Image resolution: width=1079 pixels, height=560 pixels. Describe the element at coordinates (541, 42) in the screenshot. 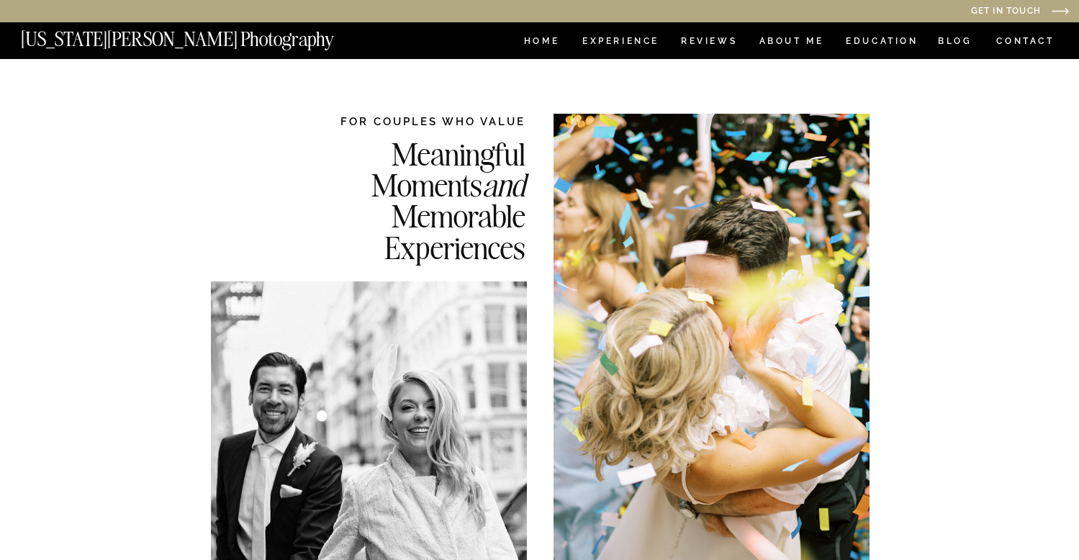

I see `nav: HOME` at that location.